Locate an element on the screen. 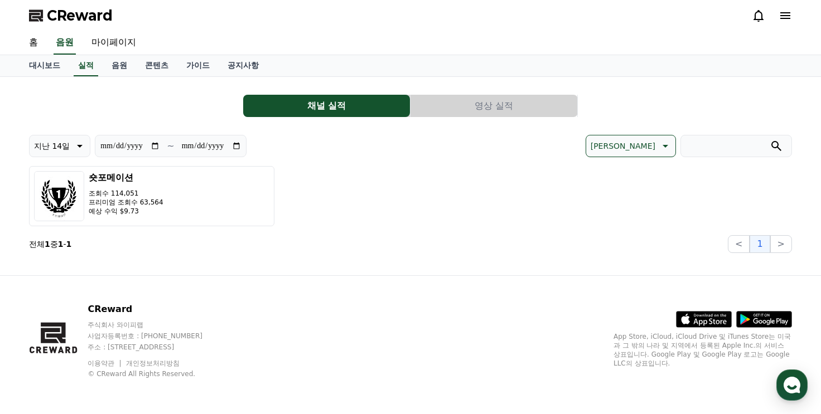 The width and height of the screenshot is (821, 414). button: 지난 14일 is located at coordinates (60, 146).